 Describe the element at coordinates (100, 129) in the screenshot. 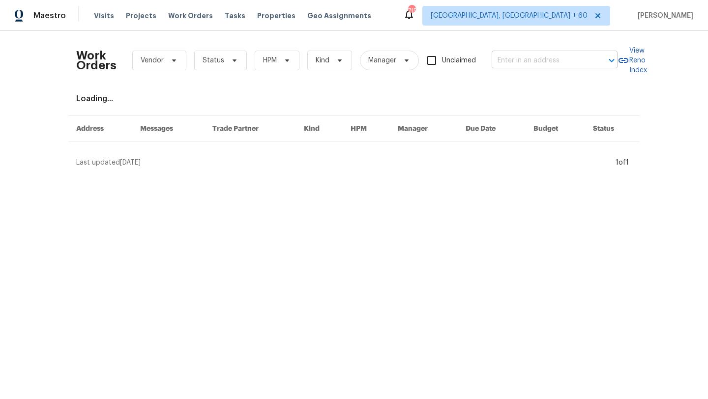

I see `th: Address` at that location.